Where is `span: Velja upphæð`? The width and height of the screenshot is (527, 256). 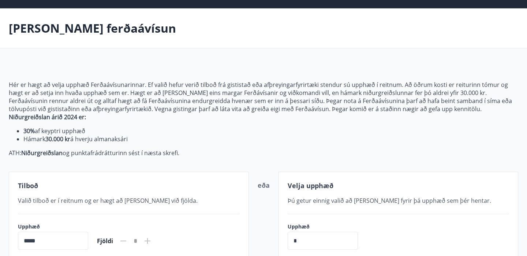
span: Velja upphæð is located at coordinates (311, 185).